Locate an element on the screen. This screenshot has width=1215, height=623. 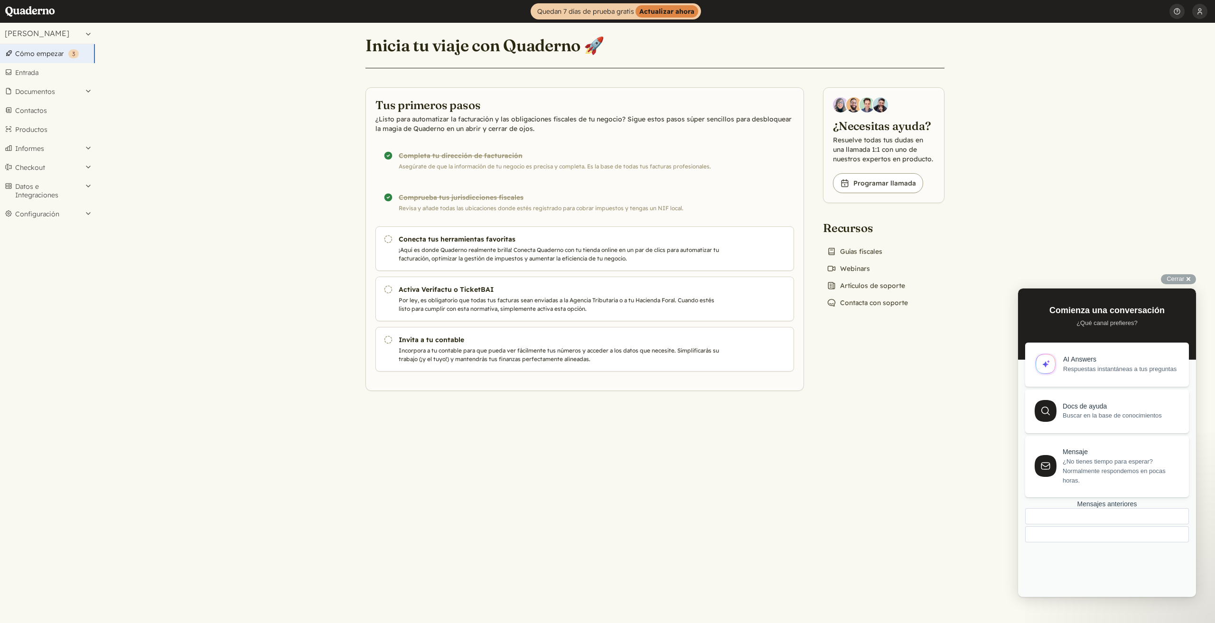
a: Docs de ayudaBuscar en la base de conocimientos is located at coordinates (89, 123).